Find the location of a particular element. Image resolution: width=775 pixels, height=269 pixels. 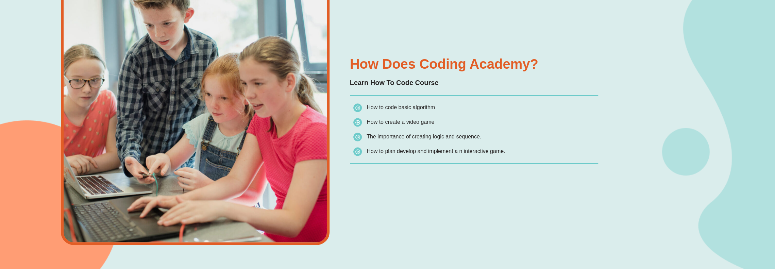

div: Chat Widget is located at coordinates (718, 230).